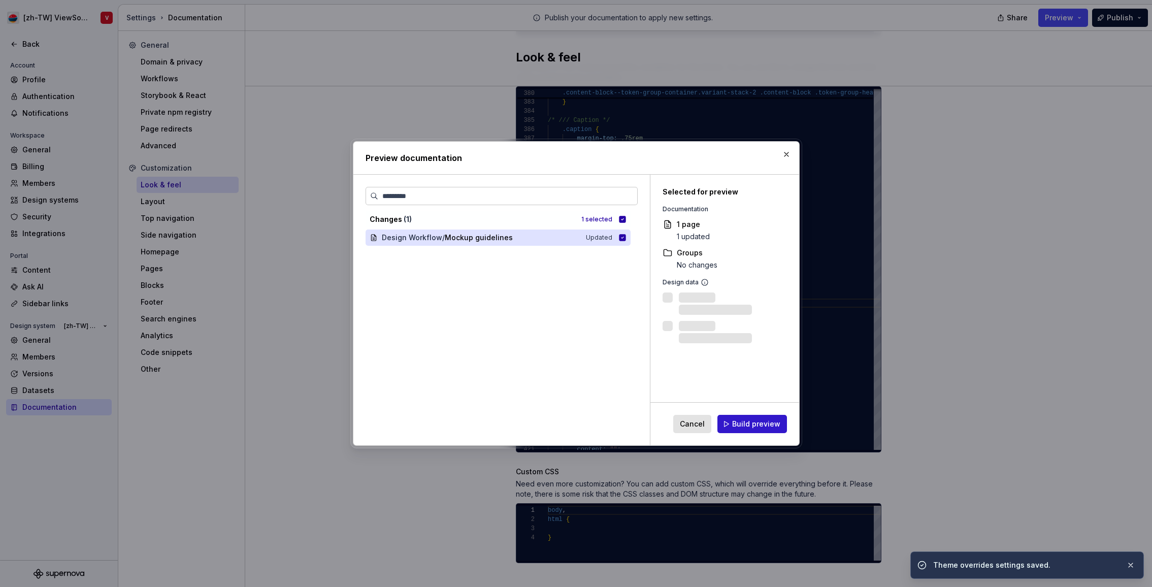 The width and height of the screenshot is (1152, 587). I want to click on span: Cancel, so click(692, 424).